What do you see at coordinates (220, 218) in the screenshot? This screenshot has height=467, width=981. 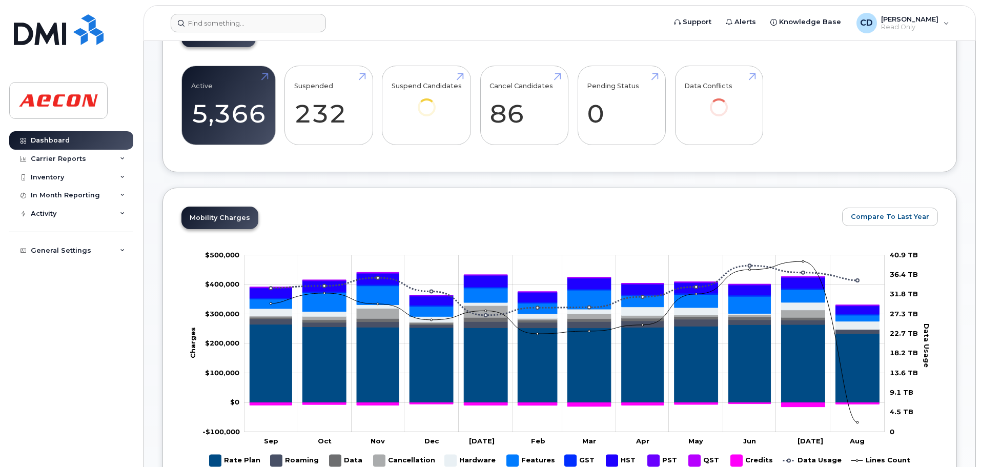 I see `a: Mobility Charges` at bounding box center [220, 218].